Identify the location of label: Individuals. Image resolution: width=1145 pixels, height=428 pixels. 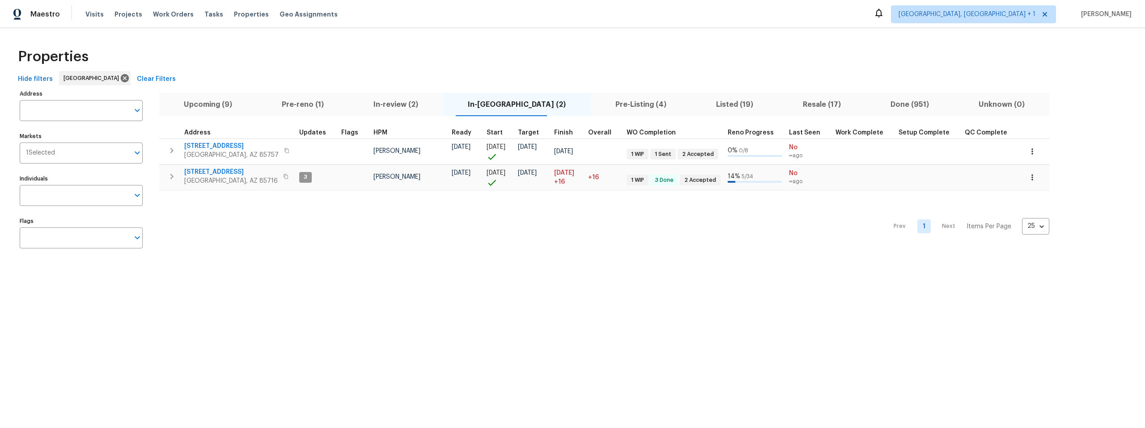
(81, 179).